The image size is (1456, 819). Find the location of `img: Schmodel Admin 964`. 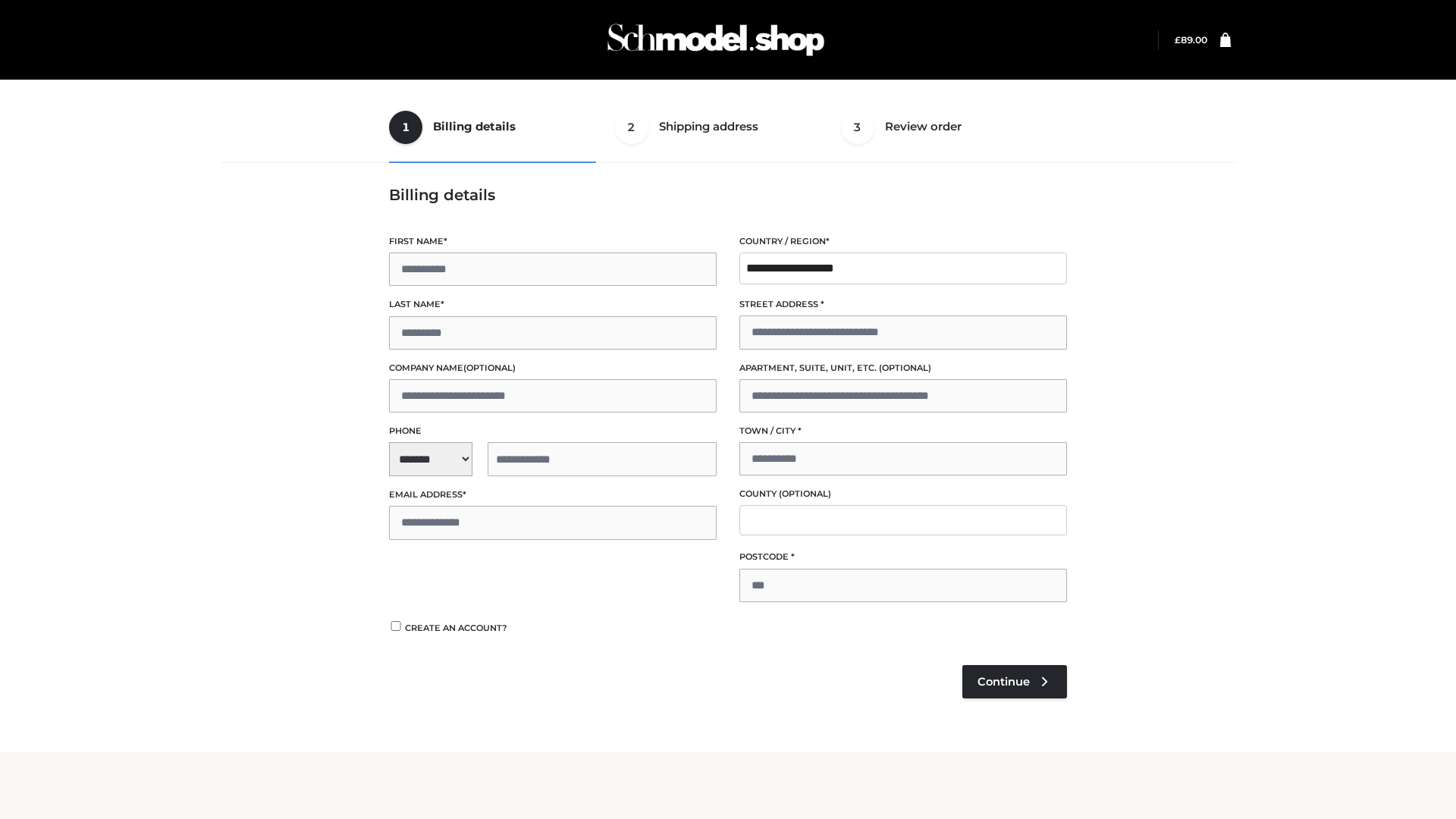

img: Schmodel Admin 964 is located at coordinates (716, 39).